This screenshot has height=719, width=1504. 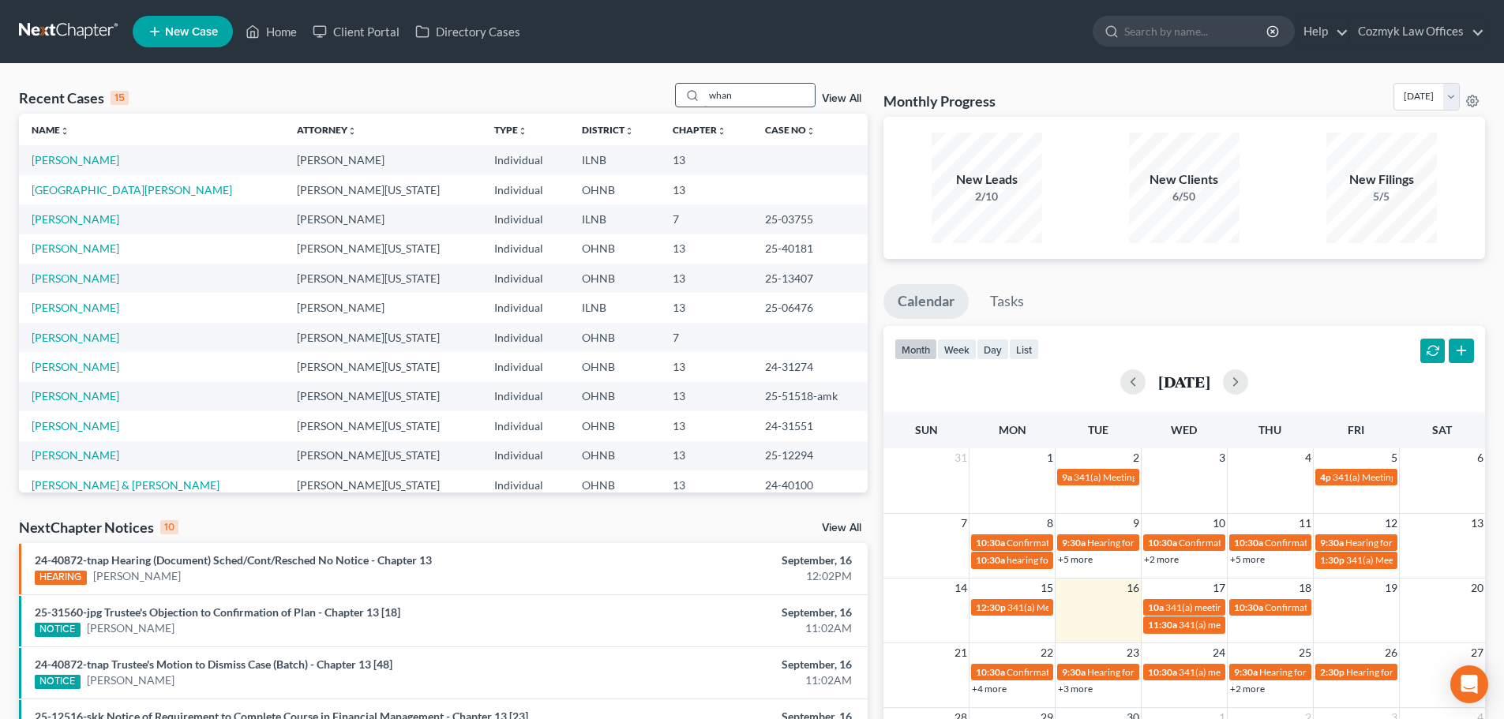 What do you see at coordinates (511, 130) in the screenshot?
I see `a: Typeunfold_more` at bounding box center [511, 130].